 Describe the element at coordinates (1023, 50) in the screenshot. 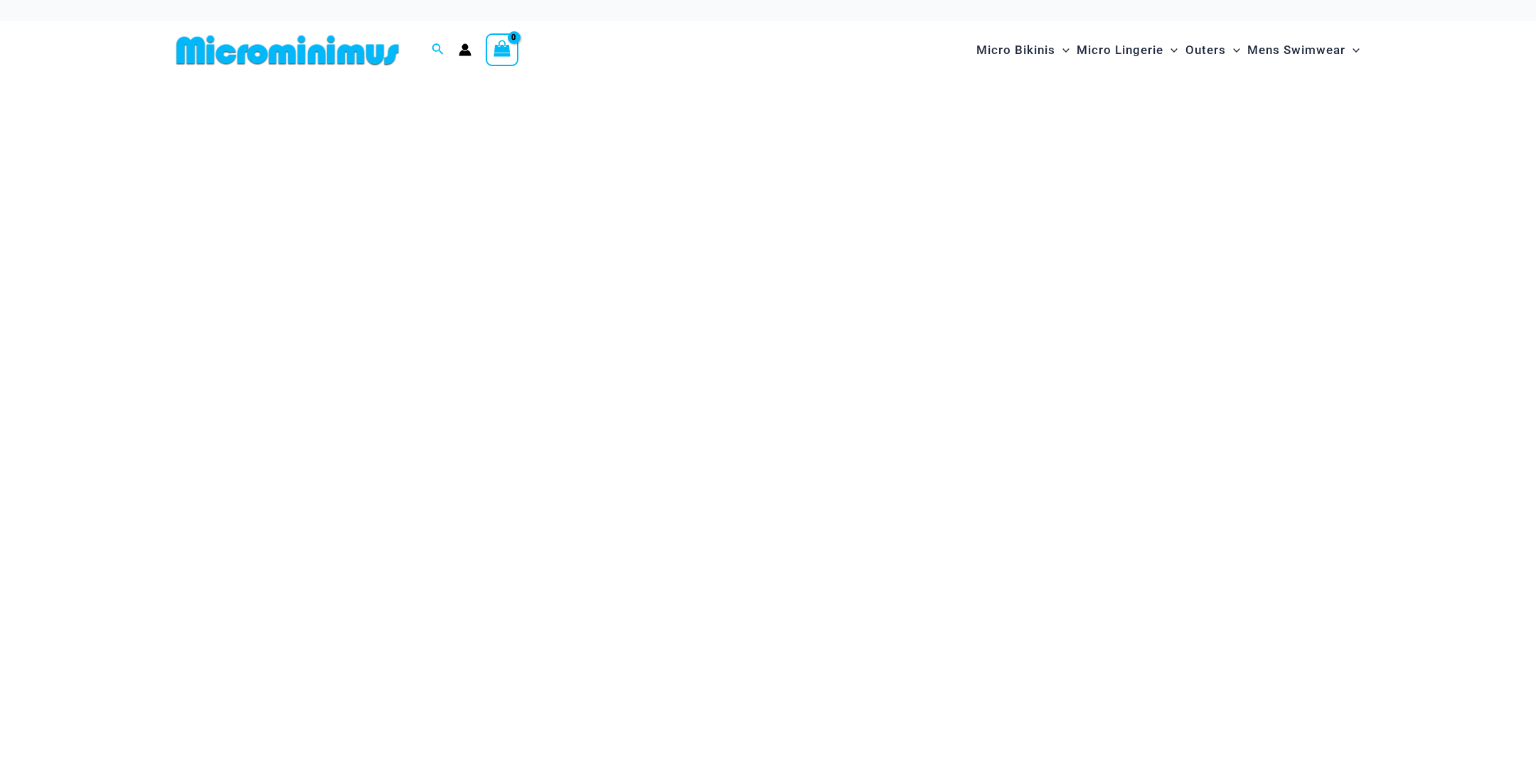

I see `a: Micro BikinisMenu ToggleMenu Toggle` at that location.